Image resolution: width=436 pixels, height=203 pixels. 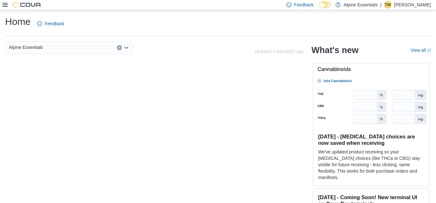 I want to click on a: Feedback, so click(x=50, y=24).